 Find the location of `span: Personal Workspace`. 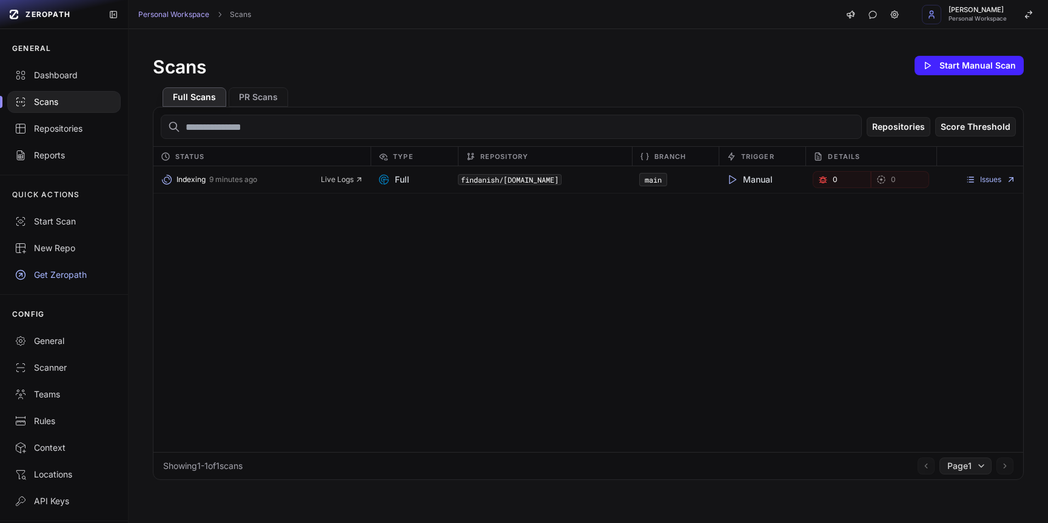

span: Personal Workspace is located at coordinates (977, 19).